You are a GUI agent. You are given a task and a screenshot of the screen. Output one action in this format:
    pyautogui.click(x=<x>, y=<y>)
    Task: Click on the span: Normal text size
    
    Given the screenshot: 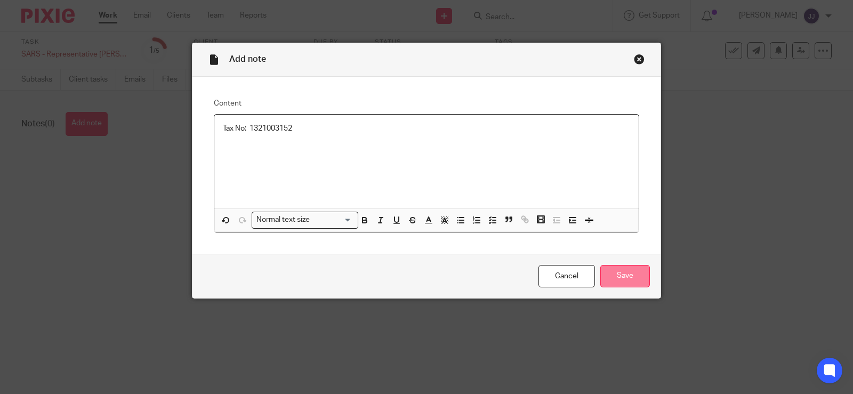 What is the action you would take?
    pyautogui.click(x=283, y=220)
    